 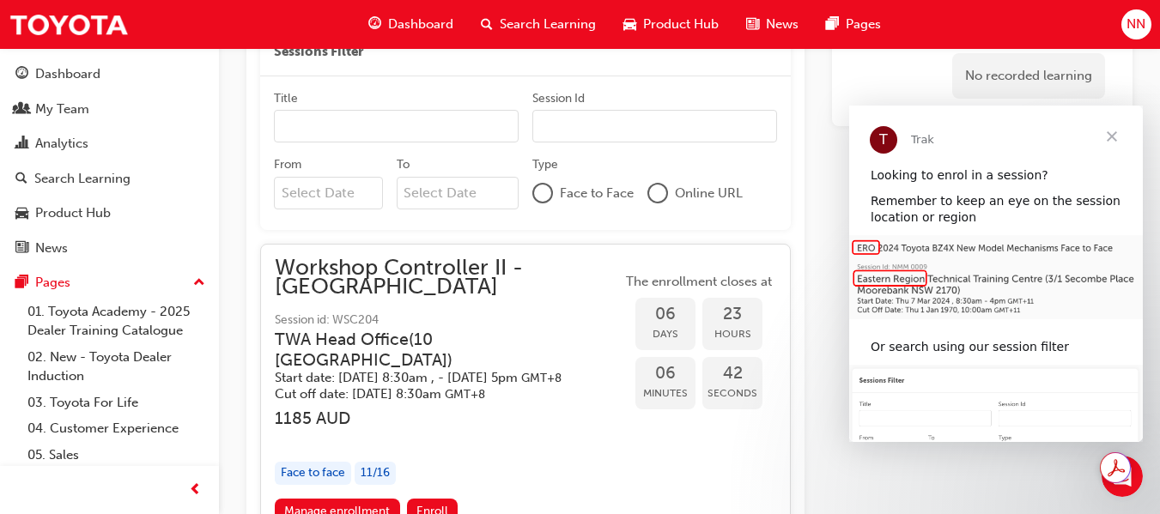 What do you see at coordinates (116, 403) in the screenshot?
I see `a: 03. Toyota For Life` at bounding box center [116, 403].